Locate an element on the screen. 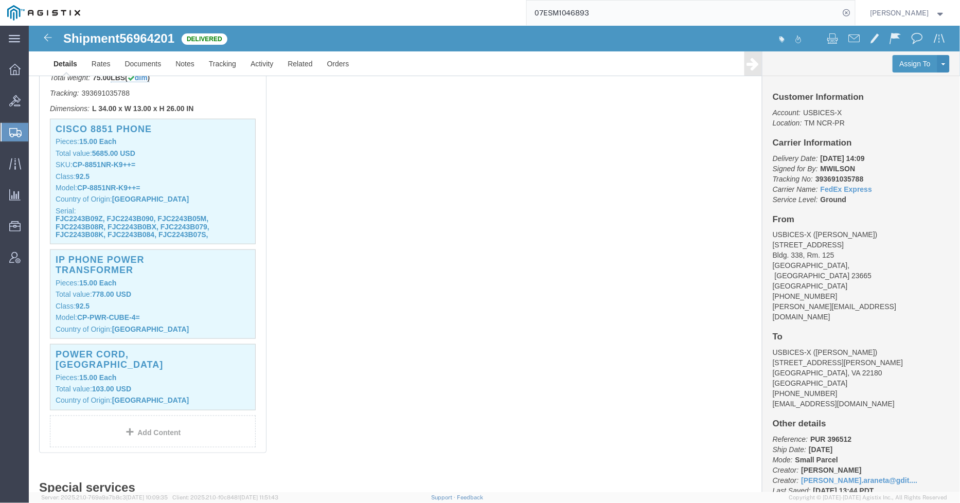 The width and height of the screenshot is (960, 503). span: Server: 2025.21.0-769a9a7b8c3 is located at coordinates (104, 497).